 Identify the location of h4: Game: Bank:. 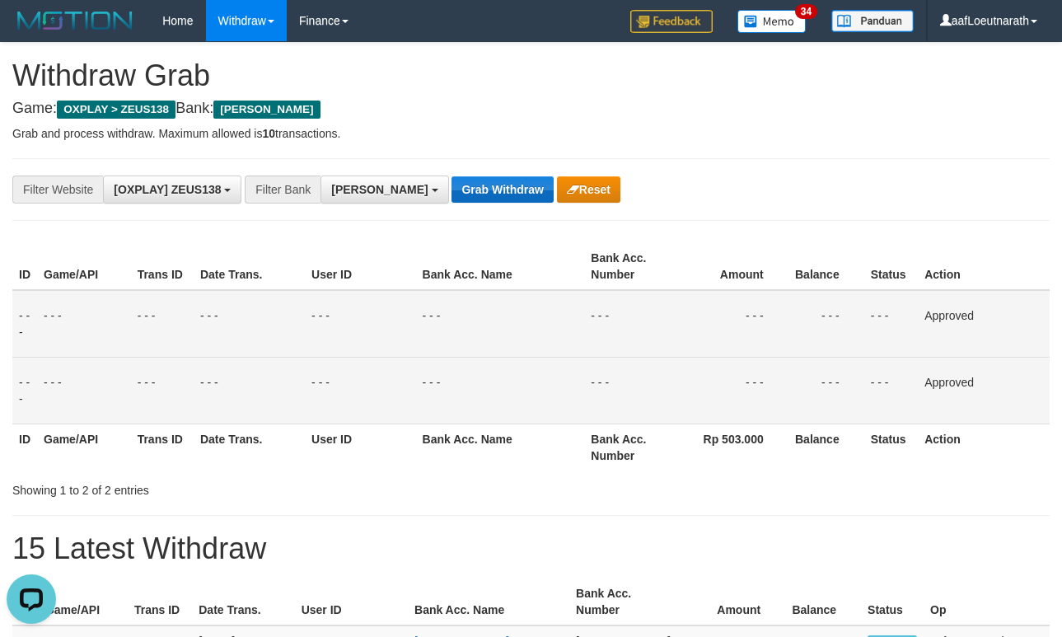
(530, 109).